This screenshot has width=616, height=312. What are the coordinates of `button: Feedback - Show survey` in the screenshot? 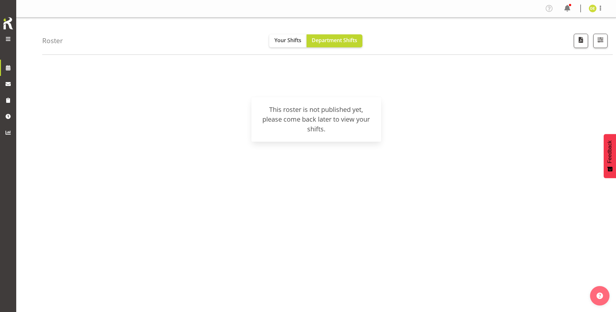 It's located at (610, 156).